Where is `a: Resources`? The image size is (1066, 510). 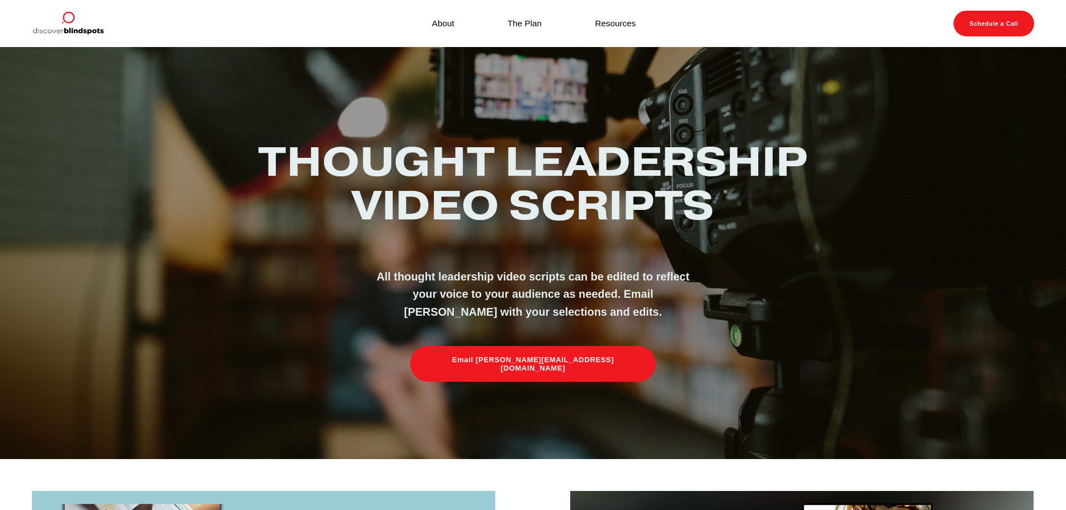
a: Resources is located at coordinates (615, 23).